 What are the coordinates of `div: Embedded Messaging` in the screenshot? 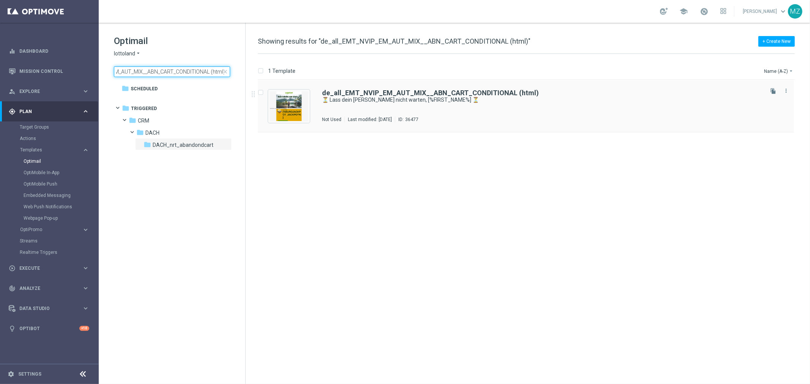 It's located at (61, 196).